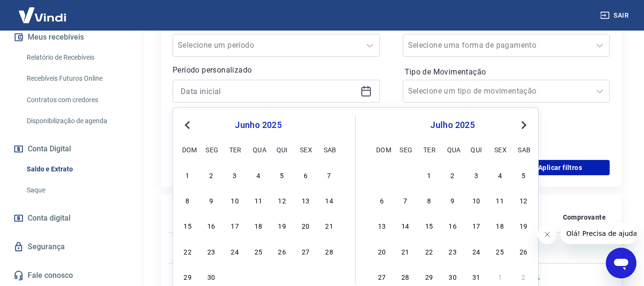  Describe the element at coordinates (429, 225) in the screenshot. I see `div: Choose terça-feira, 15 de julho de 2025` at that location.